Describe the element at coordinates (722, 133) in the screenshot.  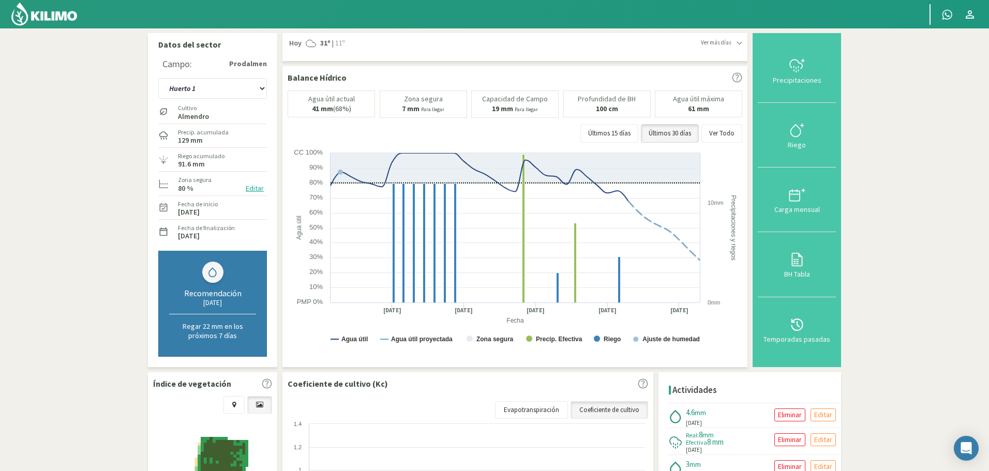
I see `button: Ver Todo` at that location.